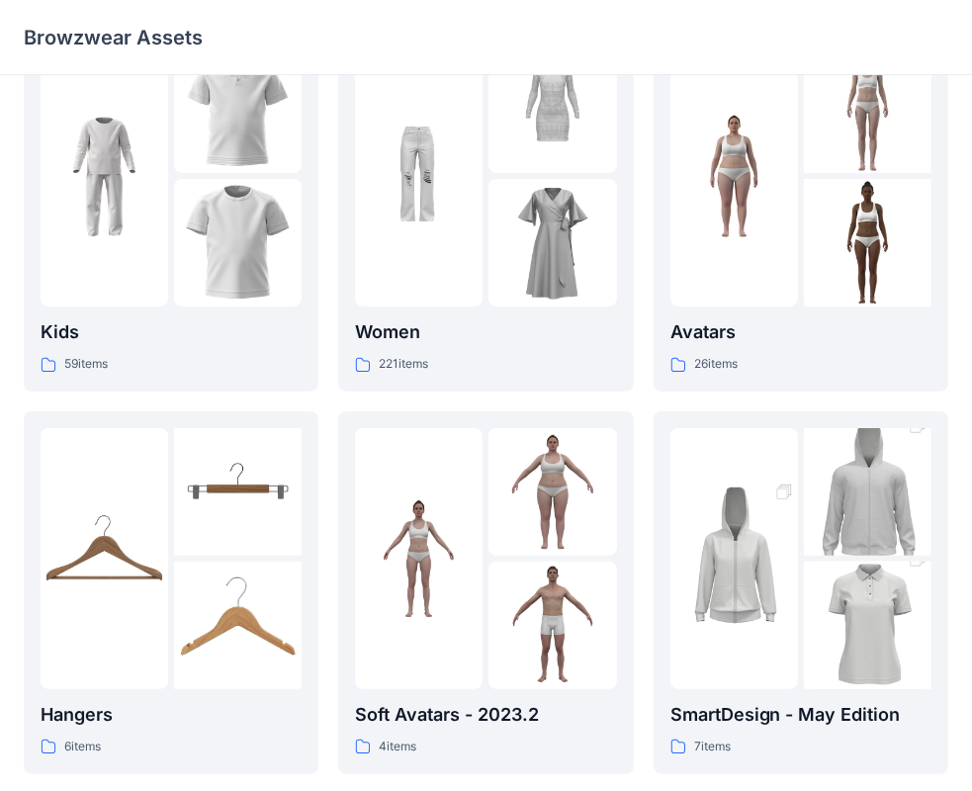 Image resolution: width=972 pixels, height=791 pixels. Describe the element at coordinates (801, 592) in the screenshot. I see `a: folder 1folder 2folder 3SmartDesign - May Edition7items` at that location.